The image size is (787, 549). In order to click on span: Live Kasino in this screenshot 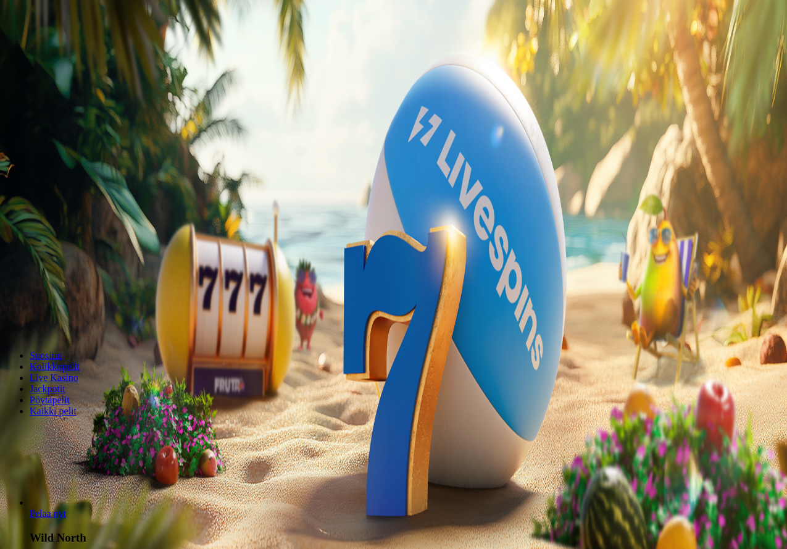, I will do `click(54, 377)`.